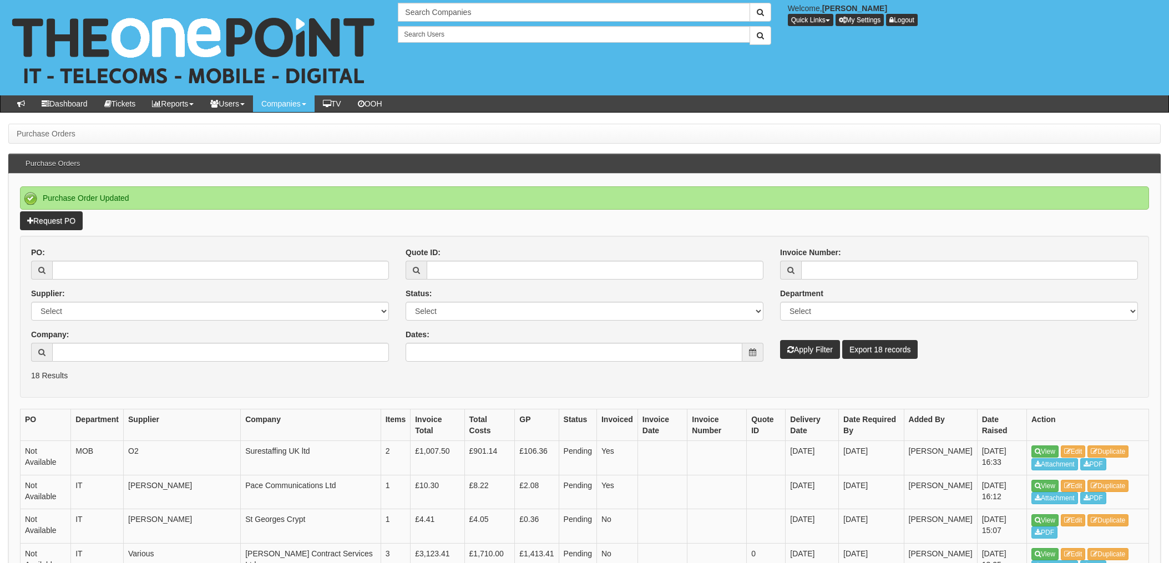 The height and width of the screenshot is (563, 1169). What do you see at coordinates (46, 134) in the screenshot?
I see `li: Purchase Orders` at bounding box center [46, 134].